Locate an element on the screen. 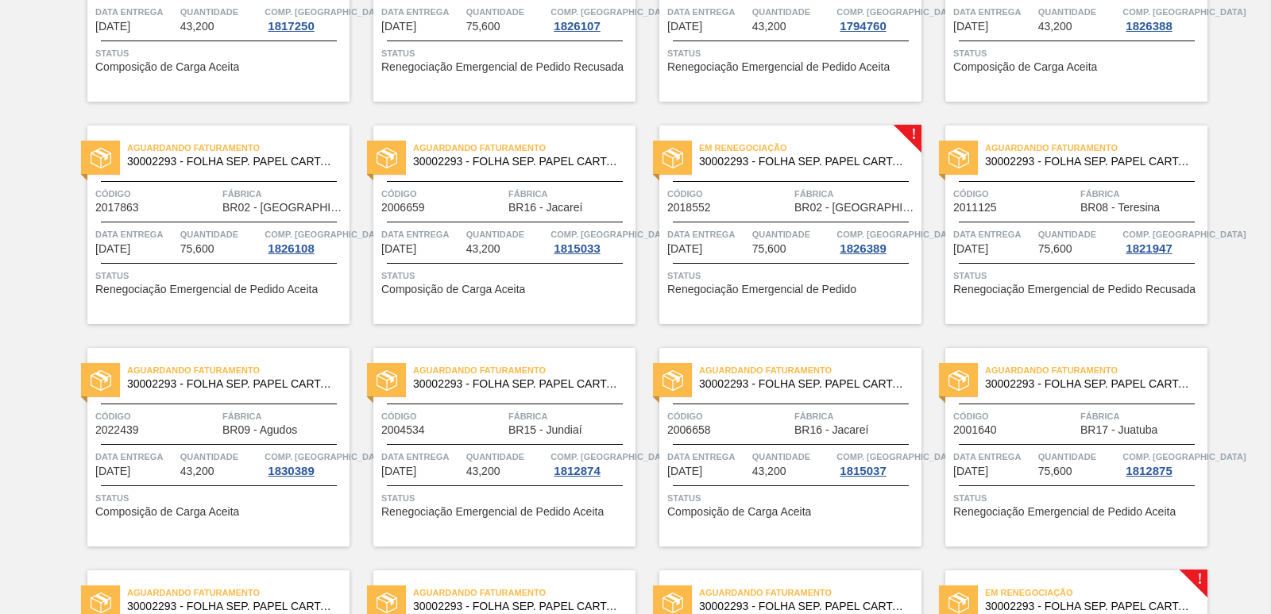 This screenshot has width=1271, height=614. span: Em renegociação is located at coordinates (1096, 593).